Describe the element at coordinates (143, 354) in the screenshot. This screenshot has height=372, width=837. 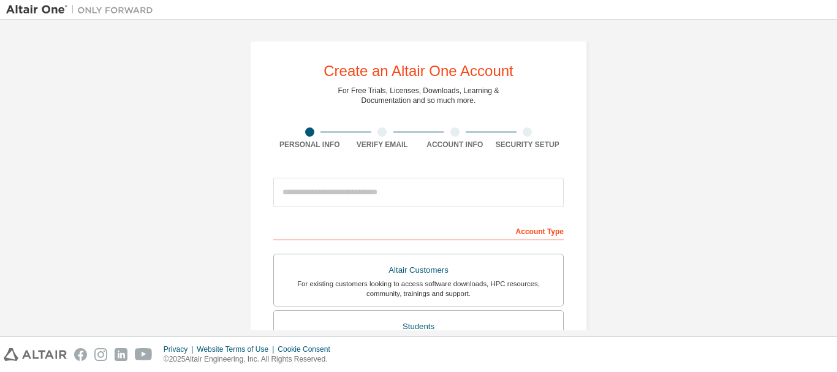
I see `img: youtube.svg` at that location.